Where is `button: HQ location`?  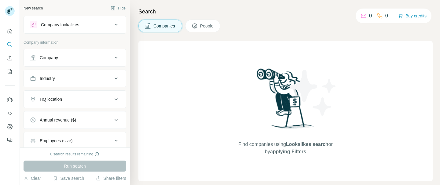
button: HQ location is located at coordinates (75, 99).